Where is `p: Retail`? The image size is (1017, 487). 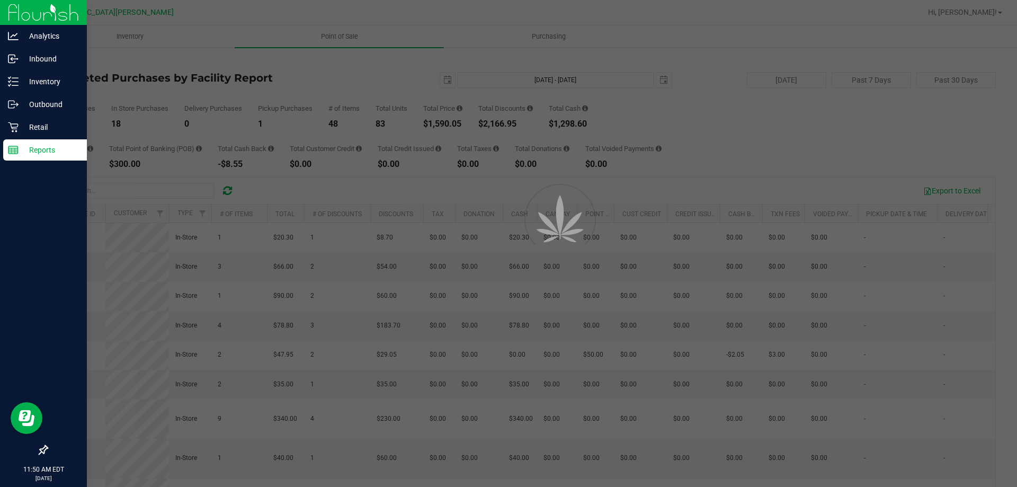
p: Retail is located at coordinates (50, 127).